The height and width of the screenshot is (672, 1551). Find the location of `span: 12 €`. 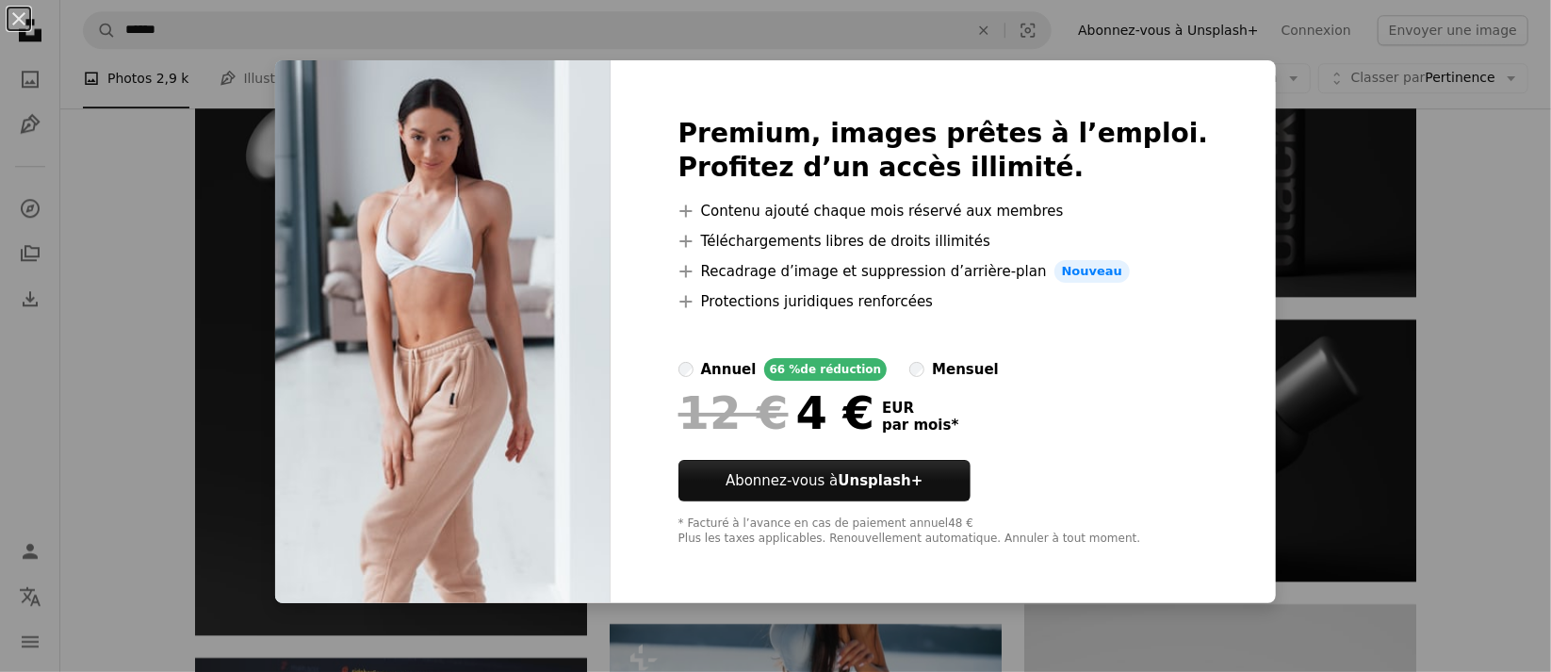

span: 12 € is located at coordinates (733, 413).